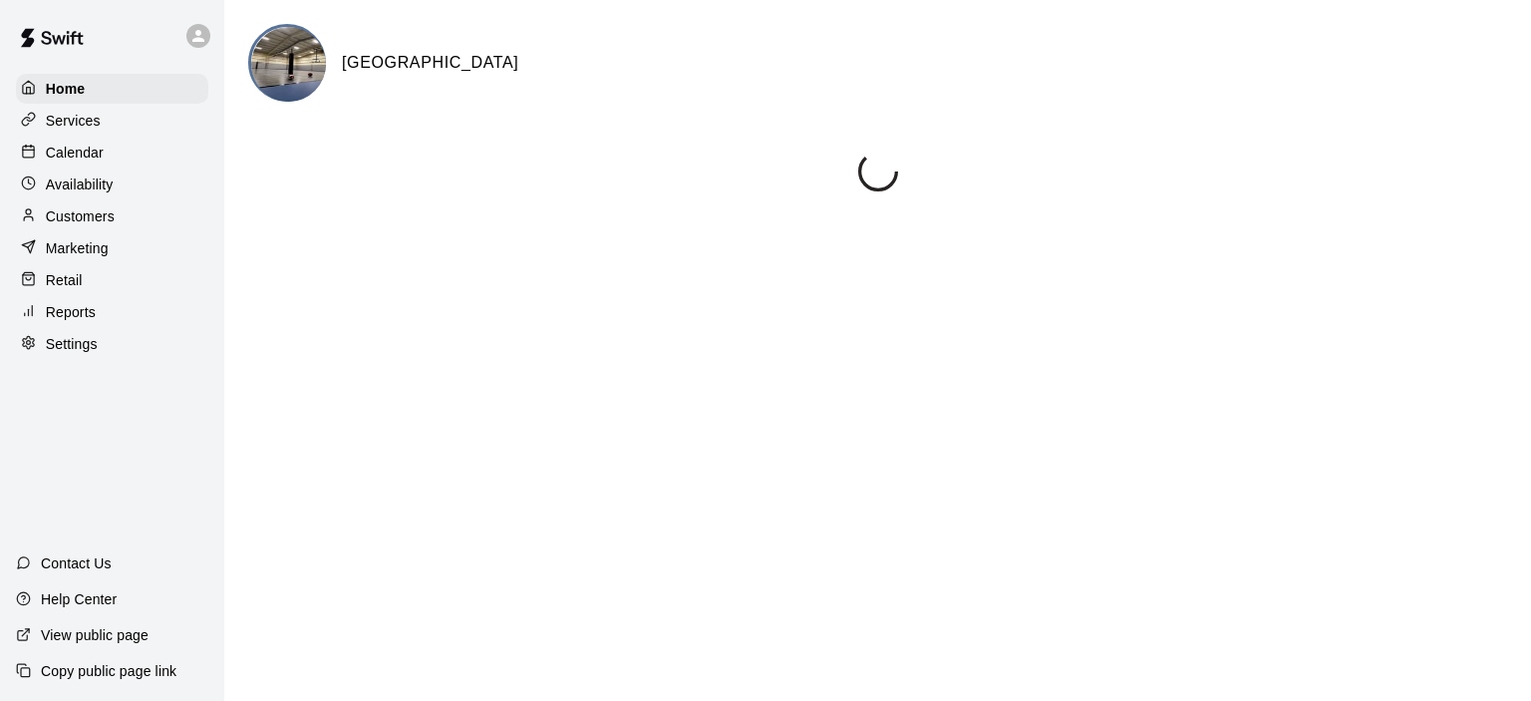  I want to click on p: Retail, so click(64, 280).